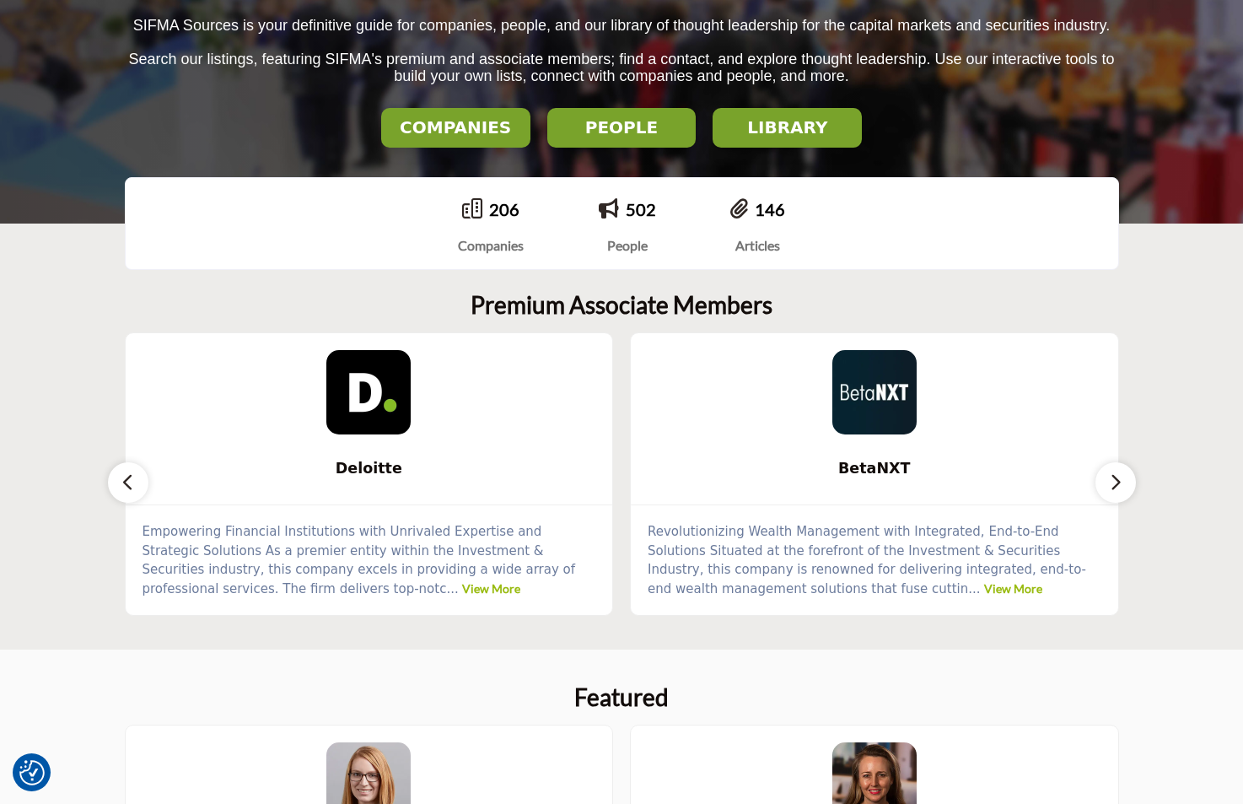 Image resolution: width=1243 pixels, height=804 pixels. I want to click on img: BetaNXT, so click(875, 392).